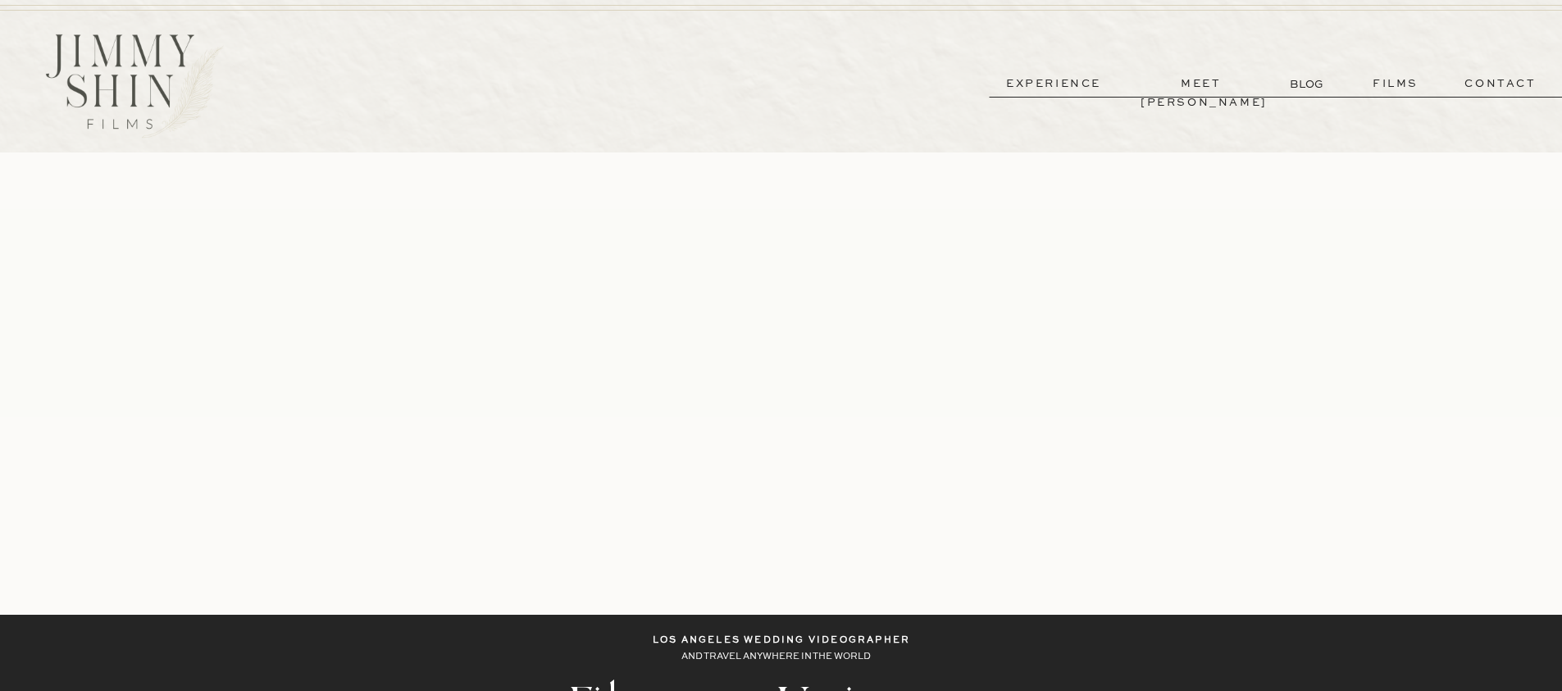 The height and width of the screenshot is (691, 1562). What do you see at coordinates (1500, 84) in the screenshot?
I see `a: contact` at bounding box center [1500, 84].